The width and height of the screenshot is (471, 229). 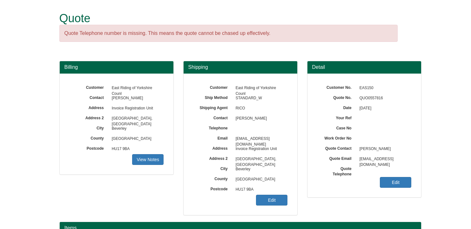 What do you see at coordinates (148, 160) in the screenshot?
I see `a: View Notes` at bounding box center [148, 160].